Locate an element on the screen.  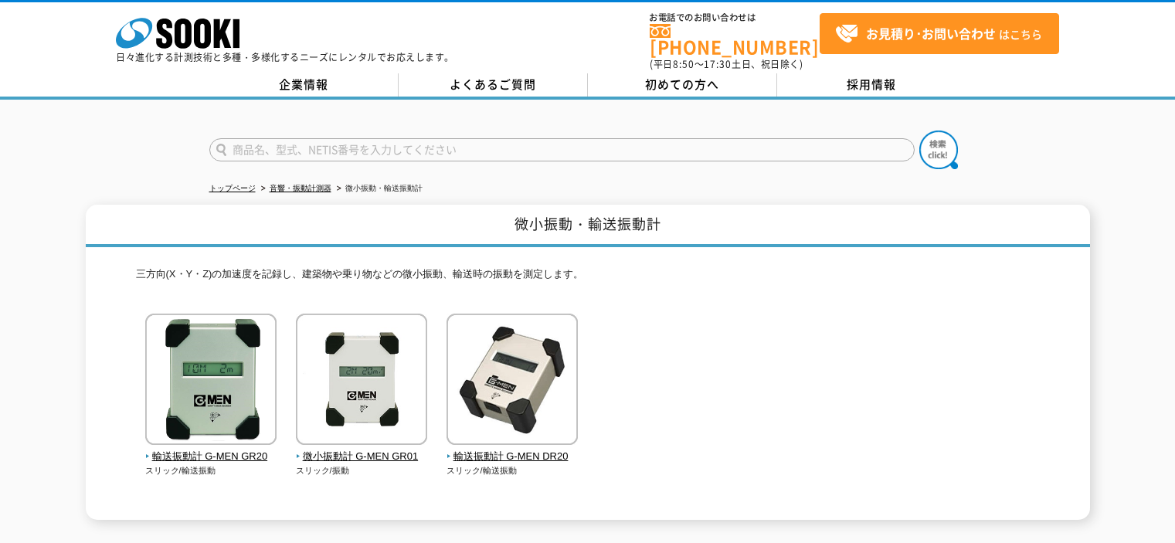
strong: お見積り･お問い合わせ is located at coordinates (931, 33).